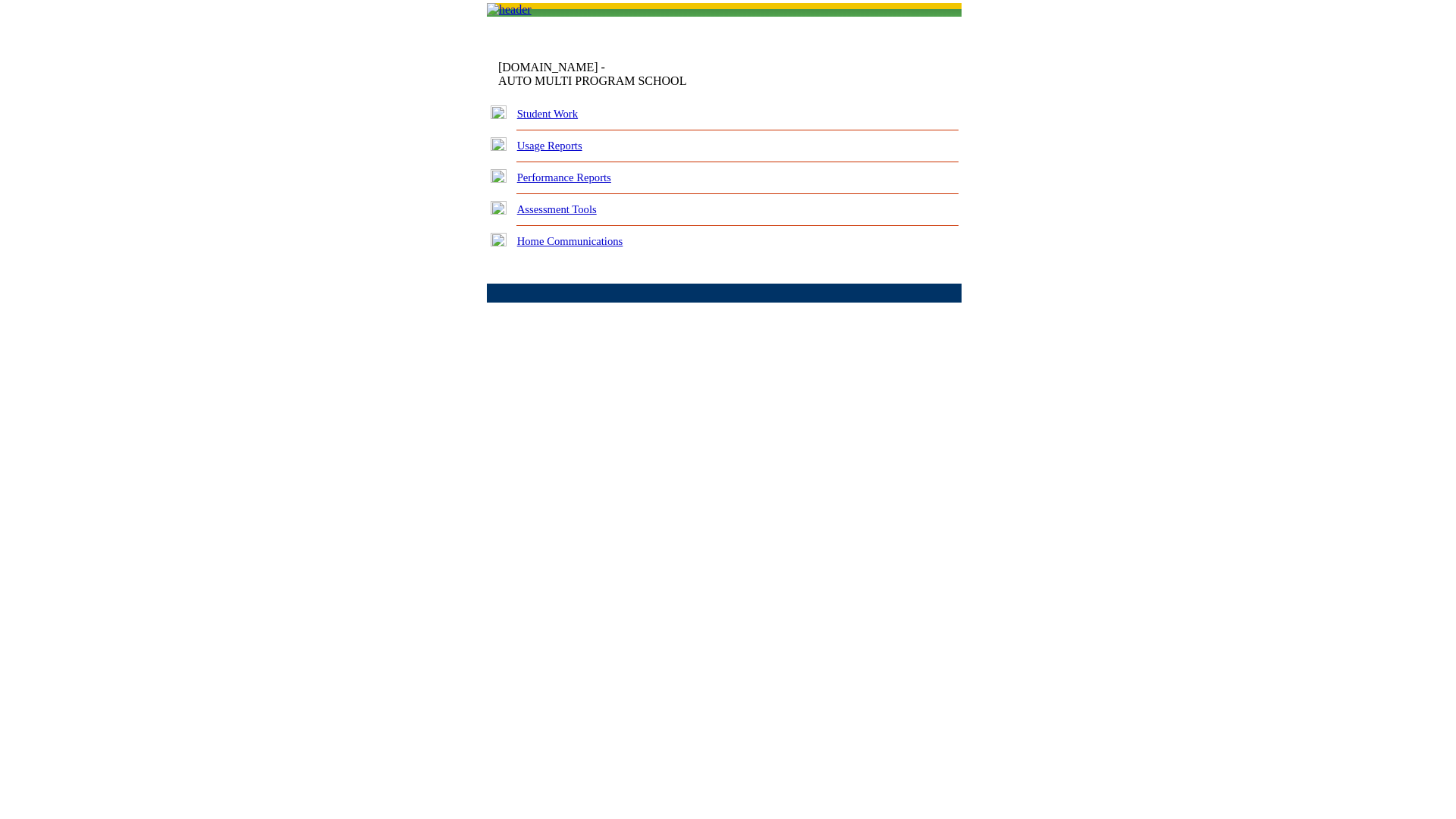 This screenshot has height=819, width=1456. What do you see at coordinates (571, 241) in the screenshot?
I see `a: Home Communications` at bounding box center [571, 241].